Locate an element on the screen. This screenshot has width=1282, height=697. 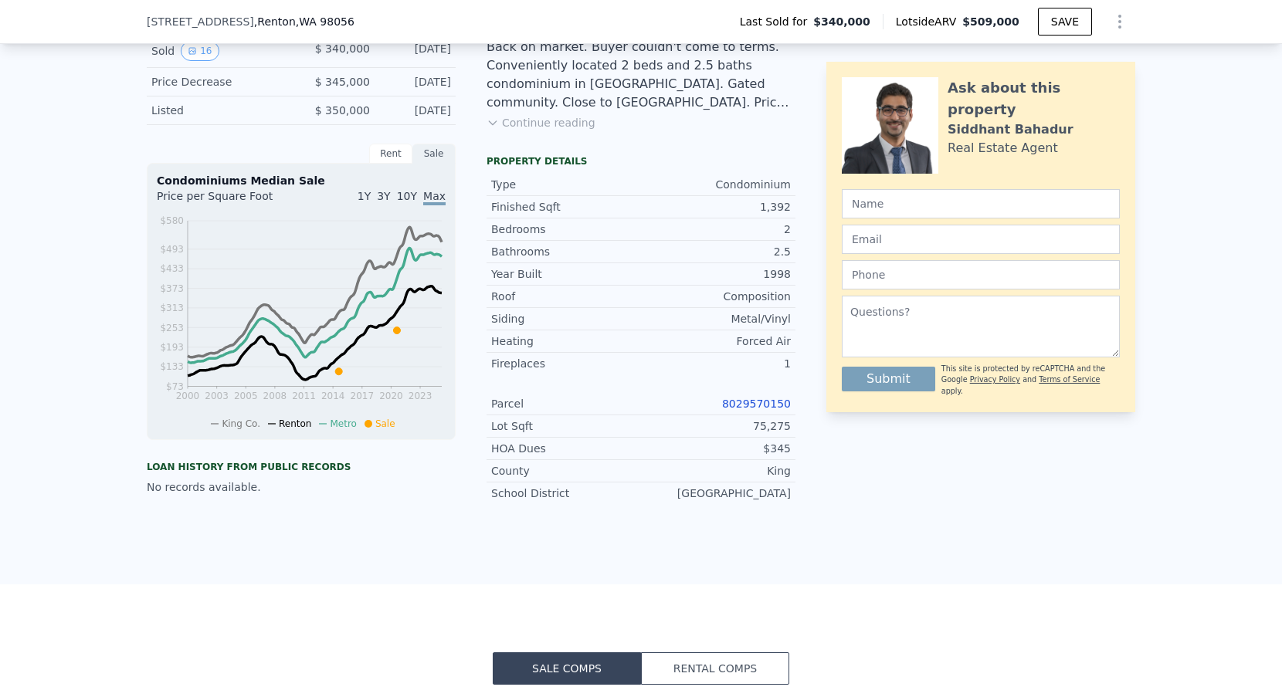
span: $509,000 is located at coordinates (991, 22).